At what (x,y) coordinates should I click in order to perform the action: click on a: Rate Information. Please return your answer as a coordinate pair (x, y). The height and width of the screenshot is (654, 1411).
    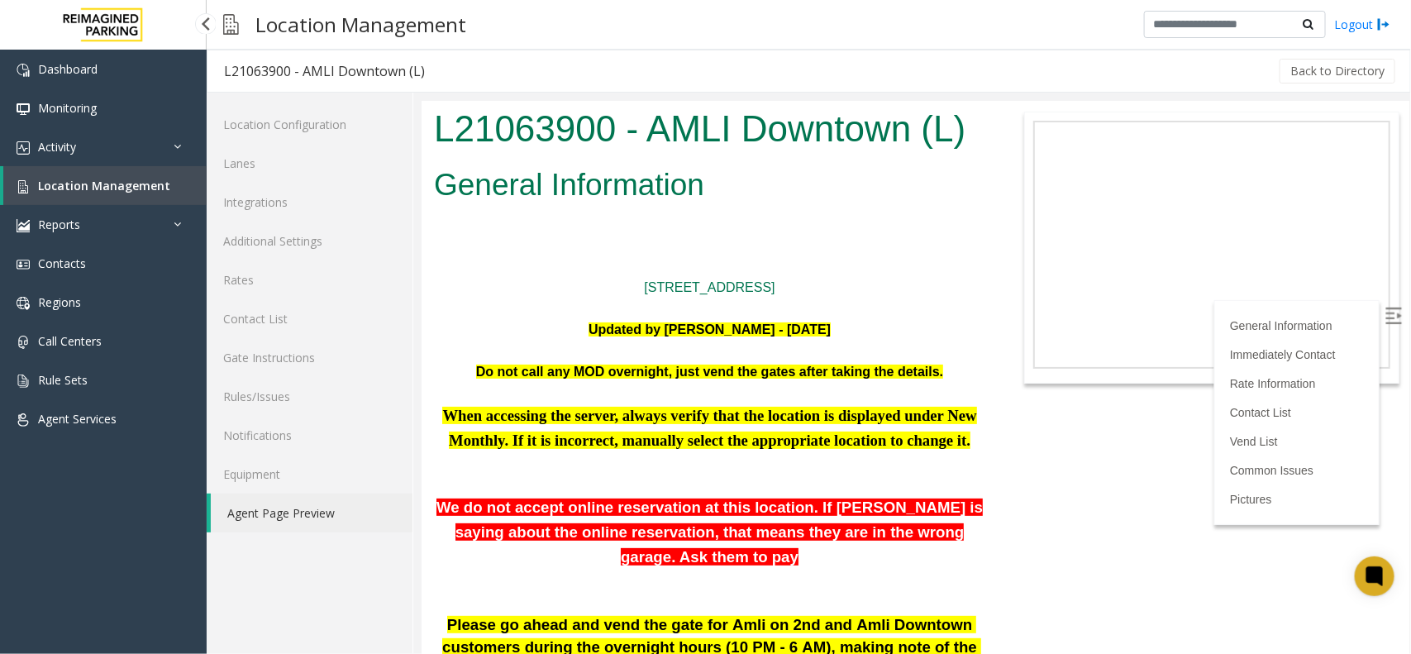
    Looking at the image, I should click on (851, 283).